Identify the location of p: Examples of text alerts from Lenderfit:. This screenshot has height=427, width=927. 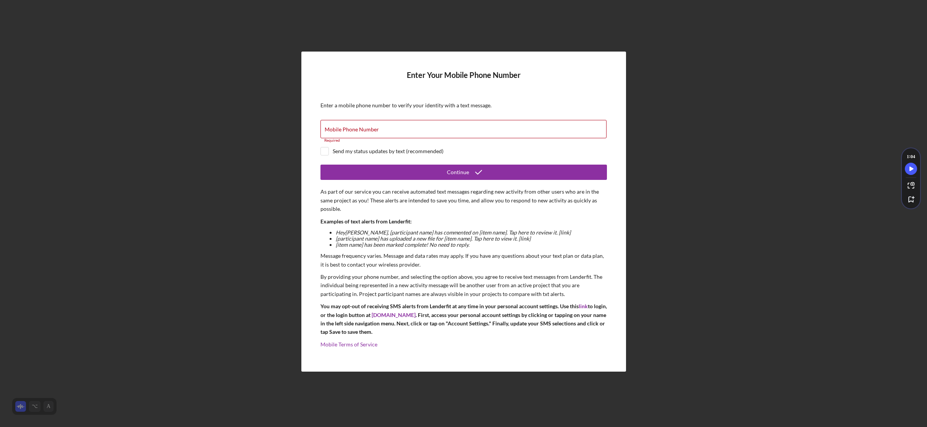
(464, 222).